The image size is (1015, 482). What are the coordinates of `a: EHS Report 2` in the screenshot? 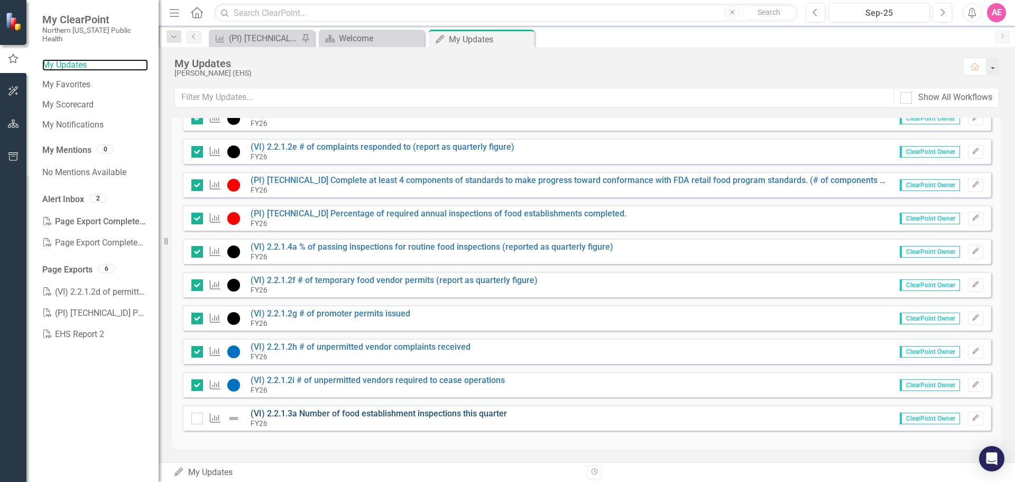 It's located at (95, 334).